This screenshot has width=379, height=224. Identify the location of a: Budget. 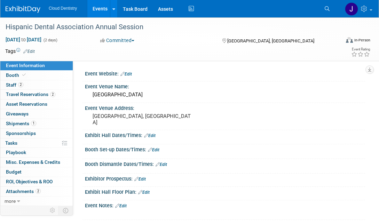
(37, 172).